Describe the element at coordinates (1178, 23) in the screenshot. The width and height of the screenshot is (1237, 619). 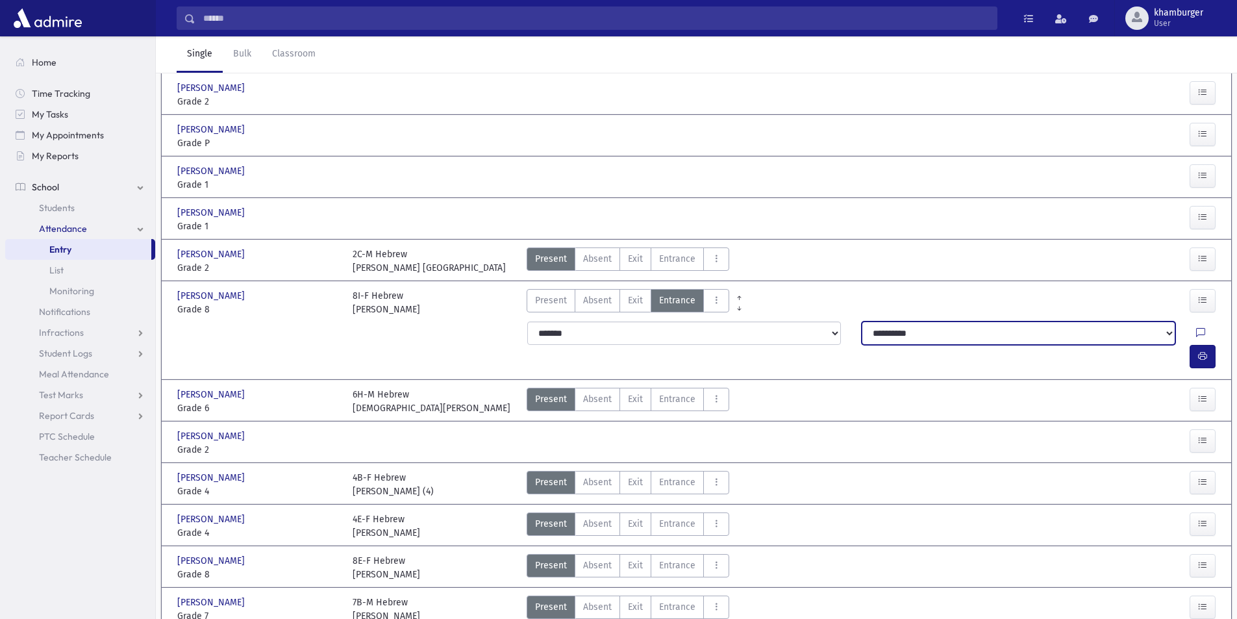
I see `span: User` at that location.